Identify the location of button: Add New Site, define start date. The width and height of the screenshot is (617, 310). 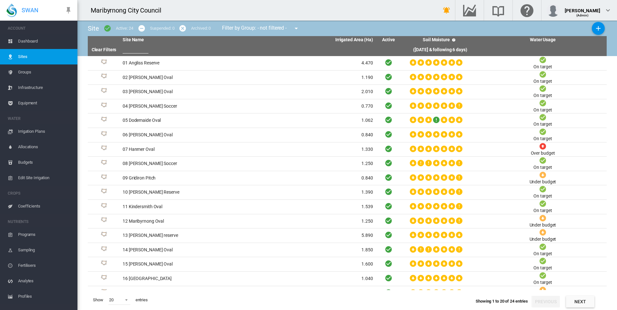
(598, 28).